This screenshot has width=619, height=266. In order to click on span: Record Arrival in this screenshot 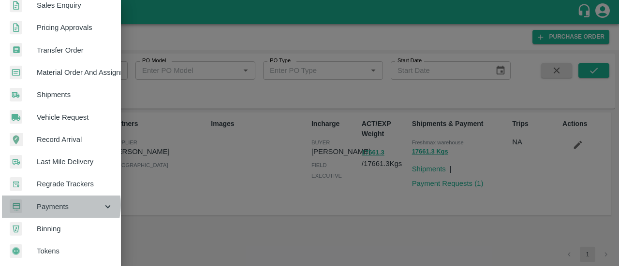, I will do `click(75, 140)`.